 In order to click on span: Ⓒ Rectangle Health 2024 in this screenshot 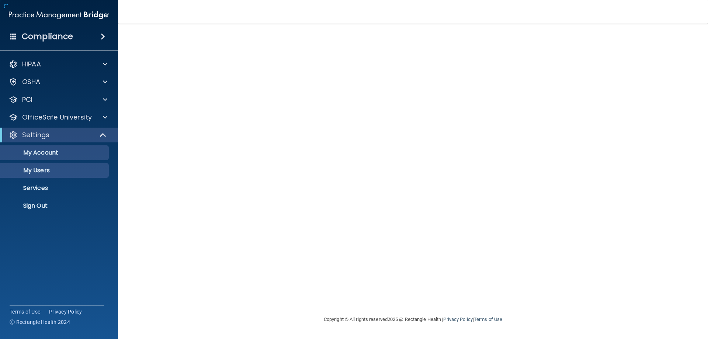, I will do `click(40, 322)`.